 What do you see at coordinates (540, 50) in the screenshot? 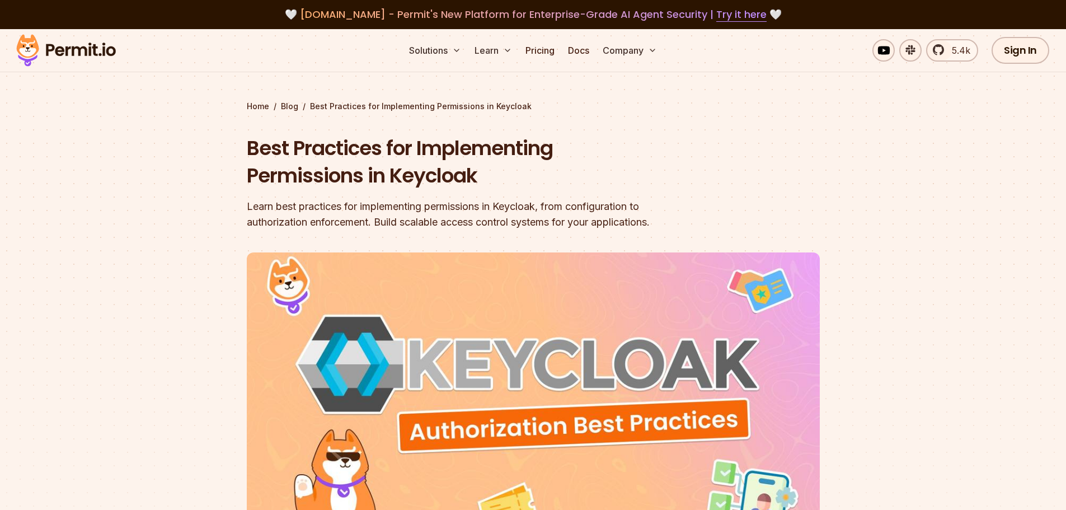
I see `a: Pricing` at bounding box center [540, 50].